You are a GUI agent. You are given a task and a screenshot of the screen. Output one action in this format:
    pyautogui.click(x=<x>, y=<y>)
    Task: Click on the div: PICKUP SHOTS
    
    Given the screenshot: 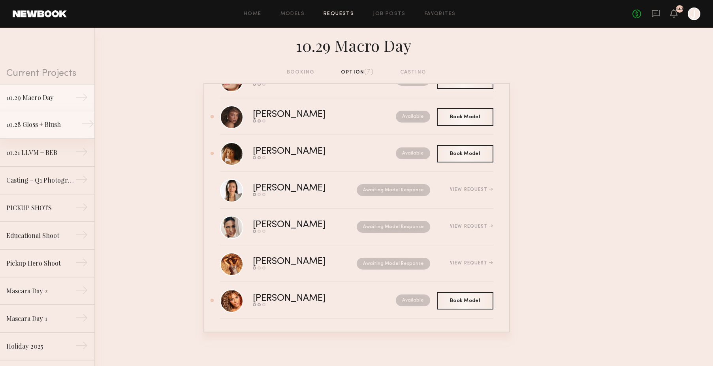 What is the action you would take?
    pyautogui.click(x=41, y=208)
    